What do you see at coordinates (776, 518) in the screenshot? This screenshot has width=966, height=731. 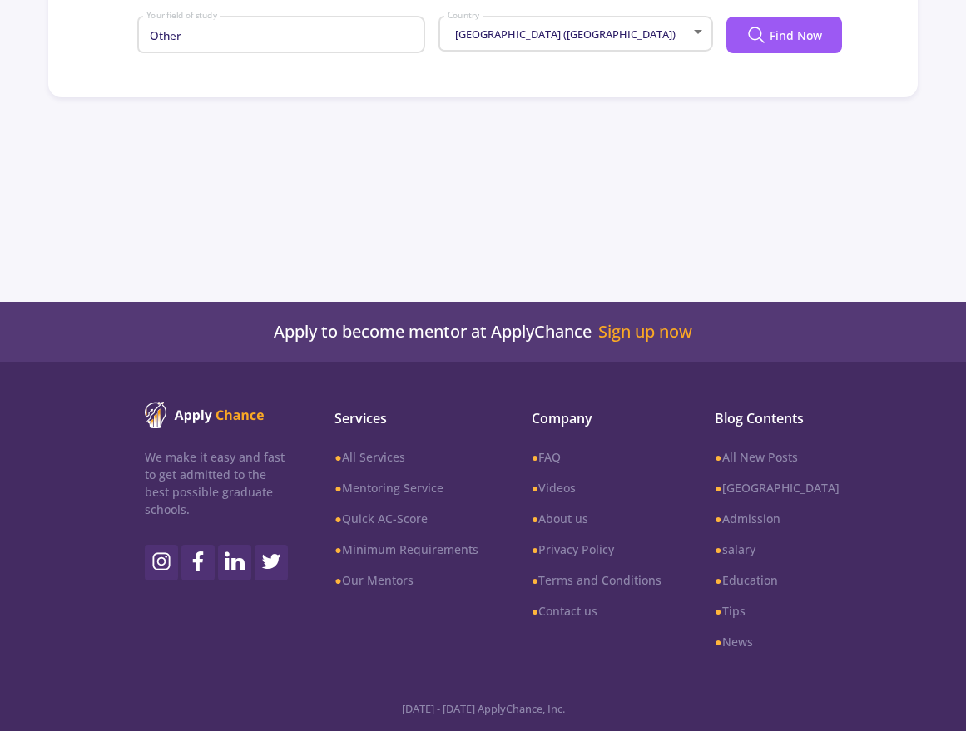 I see `a: ●Admission` at bounding box center [776, 518].